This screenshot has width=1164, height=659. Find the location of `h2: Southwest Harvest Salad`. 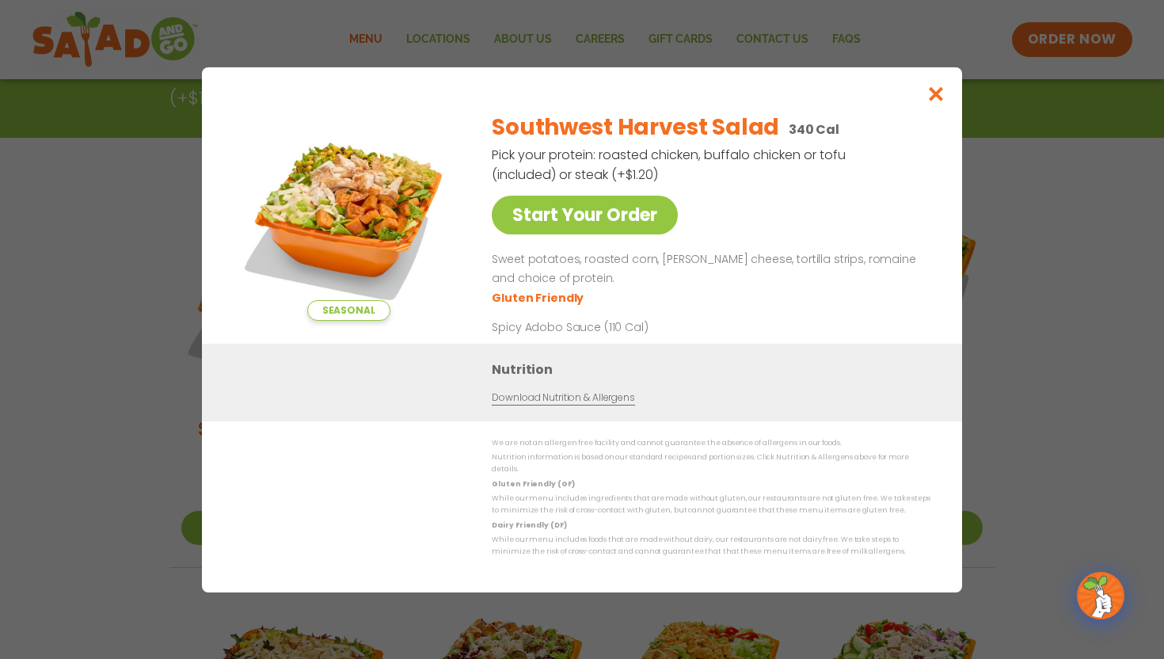

h2: Southwest Harvest Salad is located at coordinates (635, 128).